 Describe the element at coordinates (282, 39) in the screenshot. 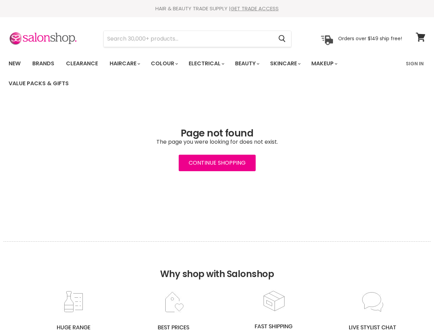

I see `button: Search` at that location.